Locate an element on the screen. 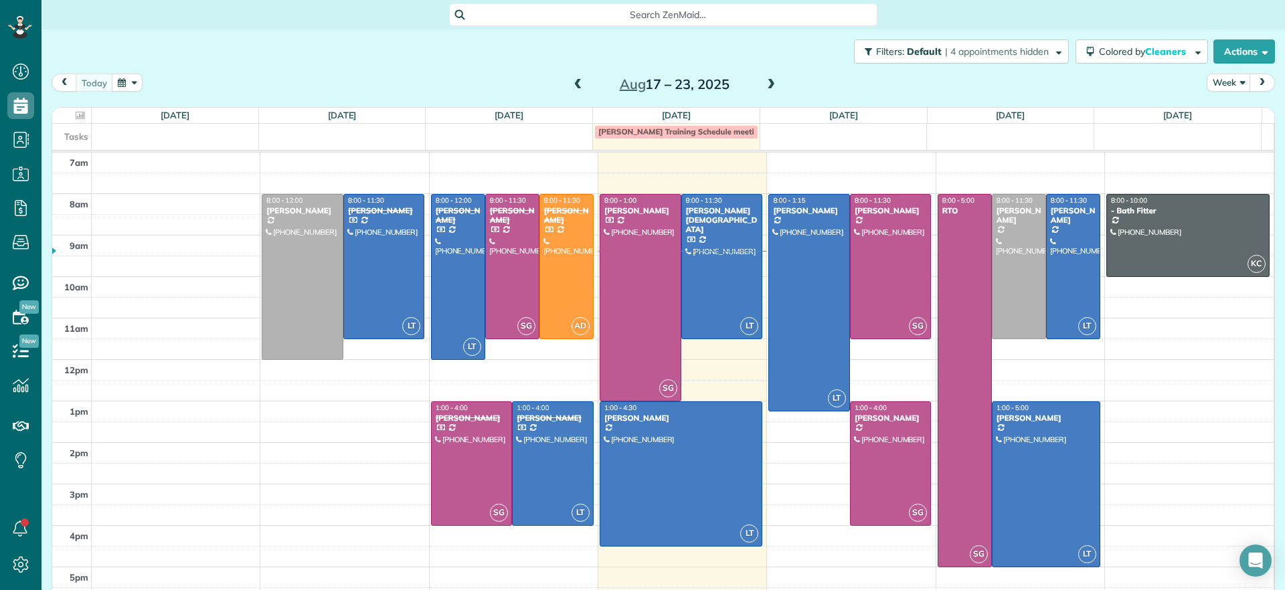  span: 1pm is located at coordinates (79, 411).